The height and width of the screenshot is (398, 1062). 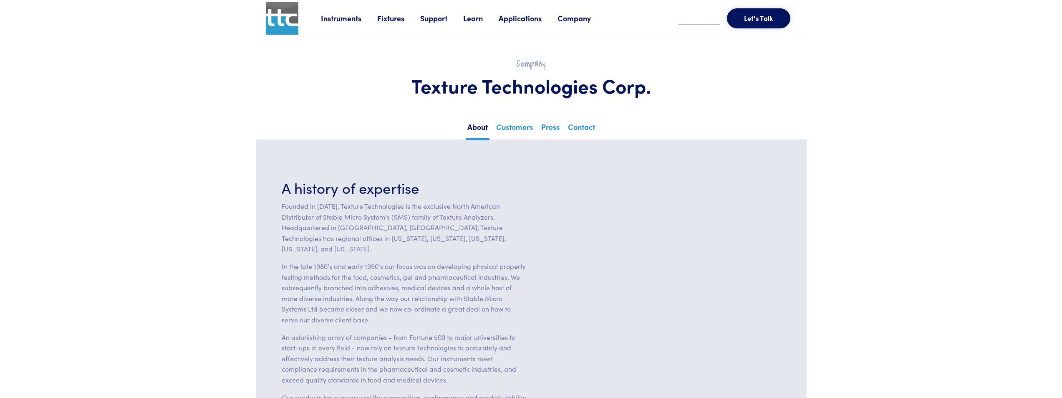 I want to click on a: Company, so click(x=582, y=18).